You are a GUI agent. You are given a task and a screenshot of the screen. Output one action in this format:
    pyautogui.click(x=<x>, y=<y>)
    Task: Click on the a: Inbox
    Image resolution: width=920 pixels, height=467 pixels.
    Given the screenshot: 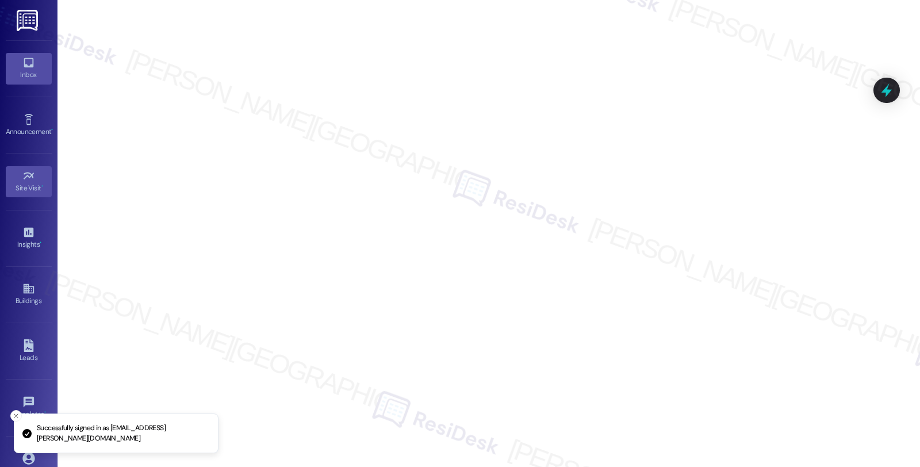 What is the action you would take?
    pyautogui.click(x=29, y=68)
    